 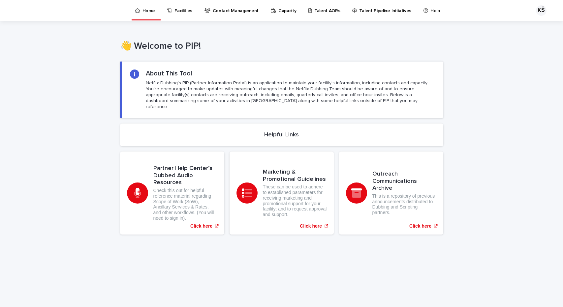 I want to click on p: Check this out for helpful reference material regarding Scope of Work (SoW), Ancillary Services &..., so click(x=185, y=204).